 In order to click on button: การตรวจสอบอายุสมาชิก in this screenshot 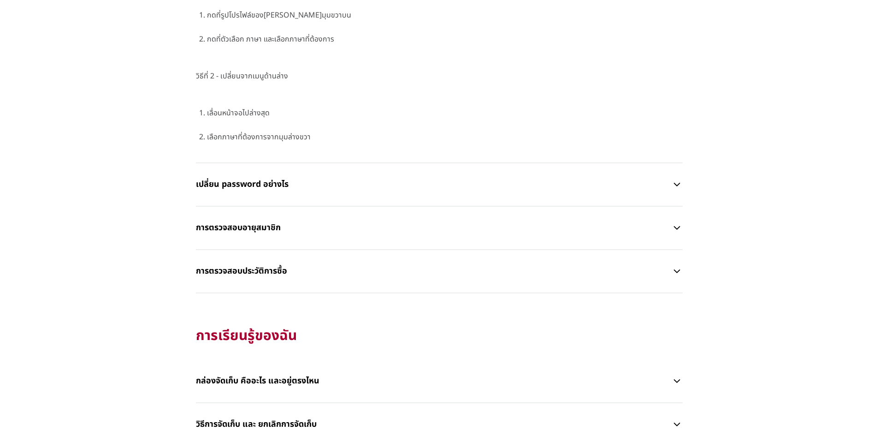, I will do `click(439, 228)`.